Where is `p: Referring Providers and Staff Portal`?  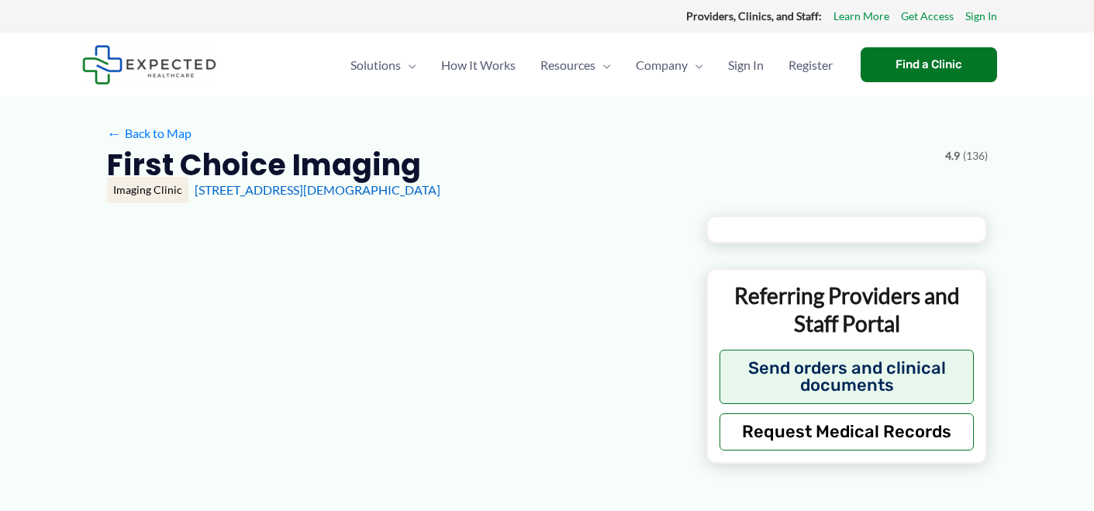 p: Referring Providers and Staff Portal is located at coordinates (847, 309).